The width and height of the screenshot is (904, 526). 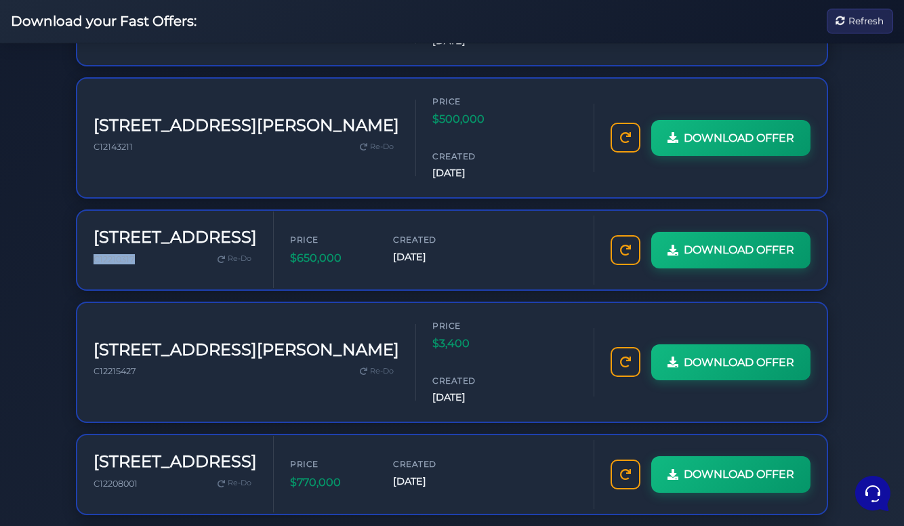 What do you see at coordinates (136, 417) in the screenshot?
I see `button: Messages` at bounding box center [136, 417].